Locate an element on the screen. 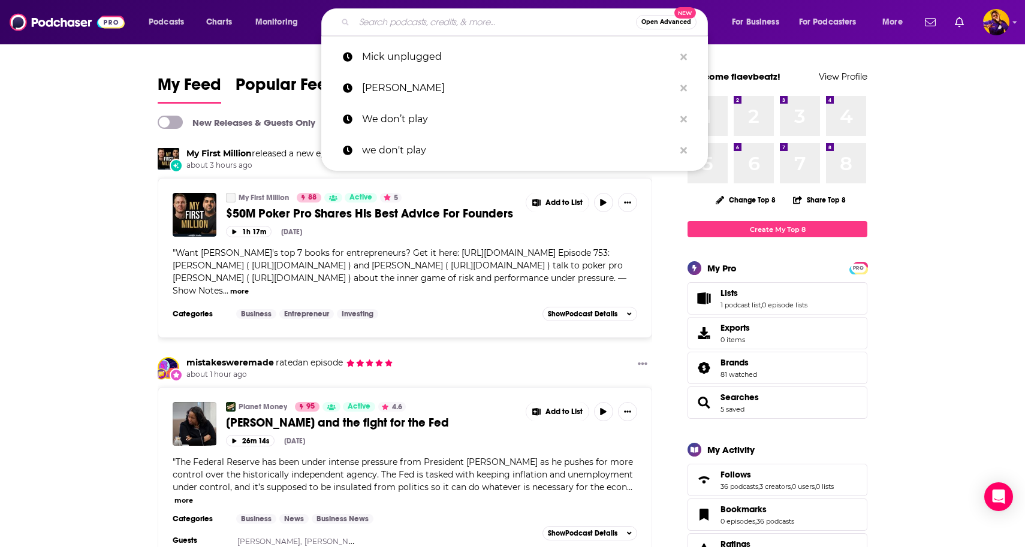 This screenshot has height=547, width=1025. span: rated is located at coordinates (287, 363).